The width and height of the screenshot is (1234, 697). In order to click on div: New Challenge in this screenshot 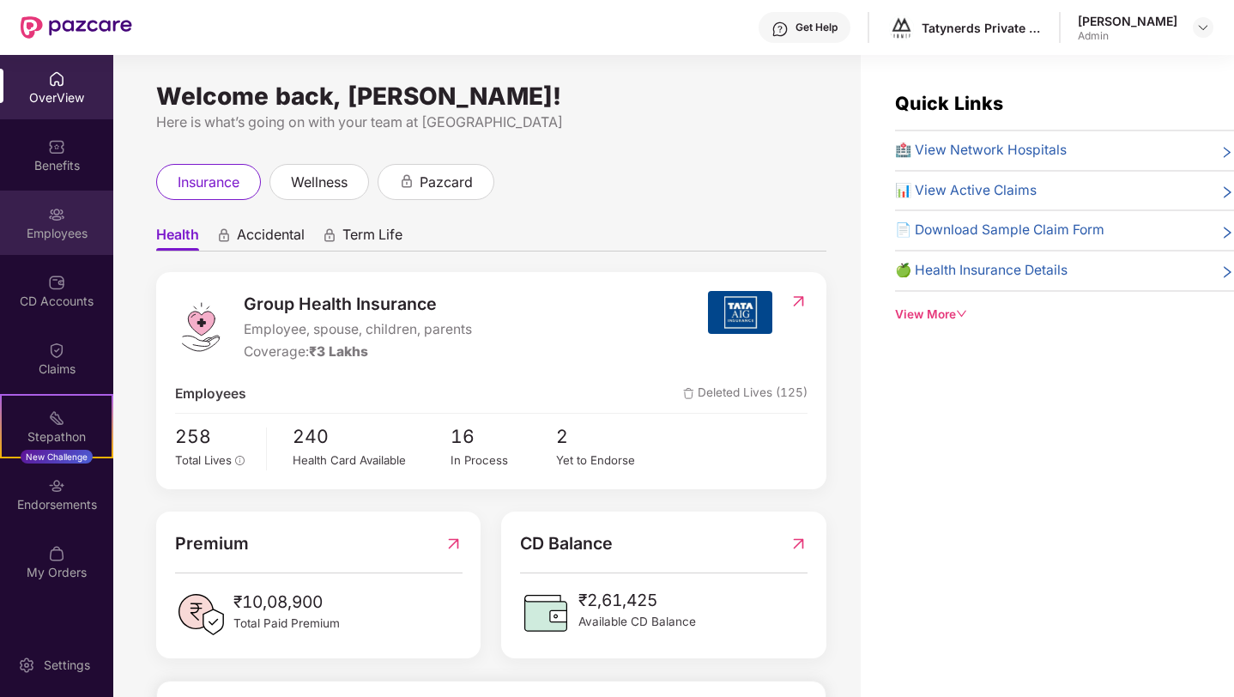, I will do `click(57, 457)`.